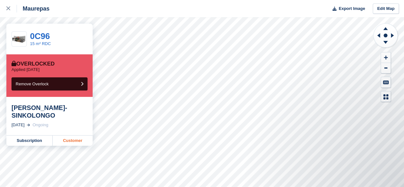  I want to click on span: Remove Overlock, so click(32, 84).